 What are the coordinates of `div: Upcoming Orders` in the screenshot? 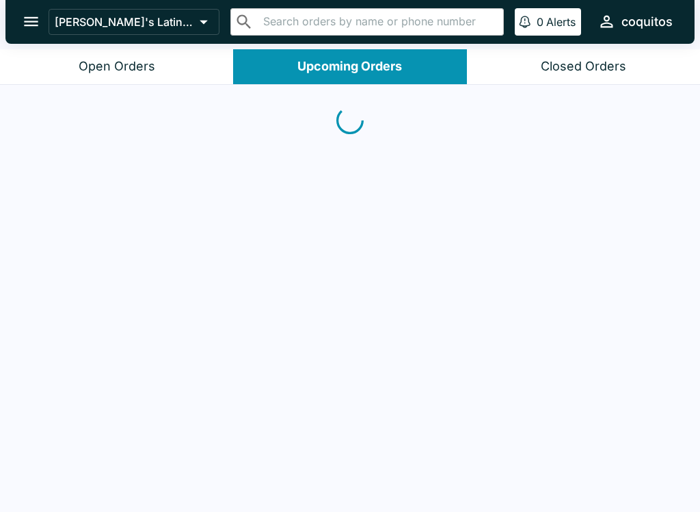 It's located at (349, 66).